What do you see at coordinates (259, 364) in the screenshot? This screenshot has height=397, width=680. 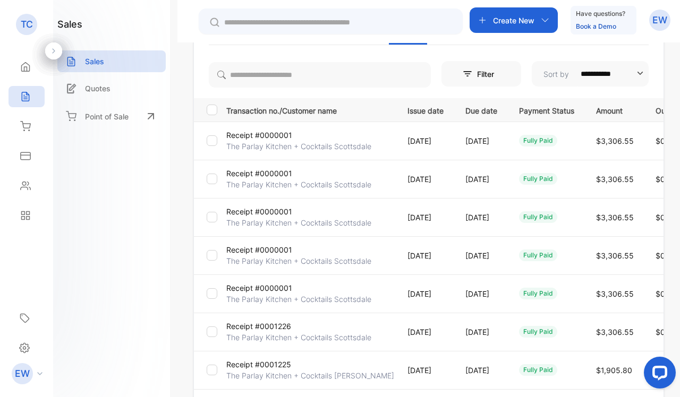 I see `p: Receipt #0001225` at bounding box center [259, 364].